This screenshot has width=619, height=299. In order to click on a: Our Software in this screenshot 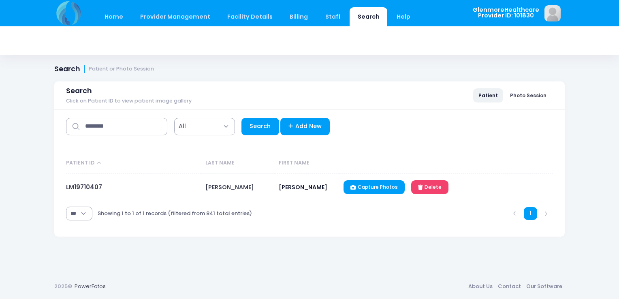, I will do `click(544, 286)`.